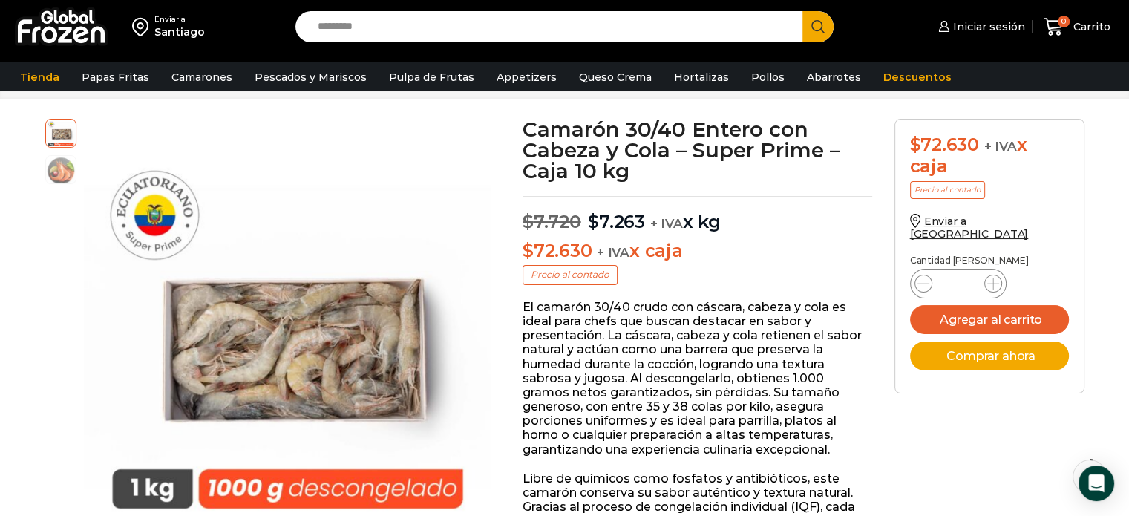 This screenshot has width=1129, height=516. Describe the element at coordinates (202, 77) in the screenshot. I see `a: Camarones` at that location.